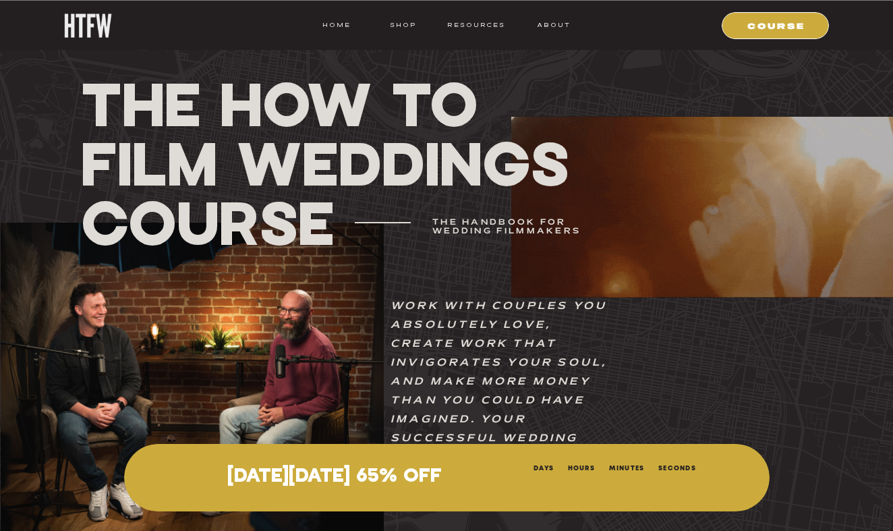 The height and width of the screenshot is (531, 893). What do you see at coordinates (776, 25) in the screenshot?
I see `a: COURSE` at bounding box center [776, 25].